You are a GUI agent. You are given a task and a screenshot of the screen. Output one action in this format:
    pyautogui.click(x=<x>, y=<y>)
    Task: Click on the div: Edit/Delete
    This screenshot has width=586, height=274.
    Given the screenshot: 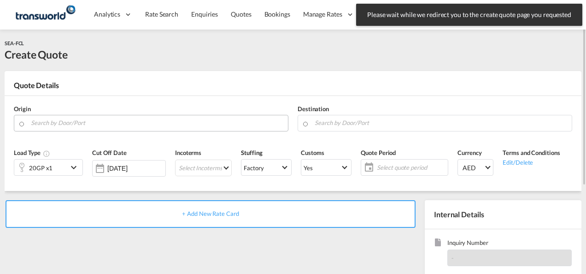 What is the action you would take?
    pyautogui.click(x=531, y=162)
    